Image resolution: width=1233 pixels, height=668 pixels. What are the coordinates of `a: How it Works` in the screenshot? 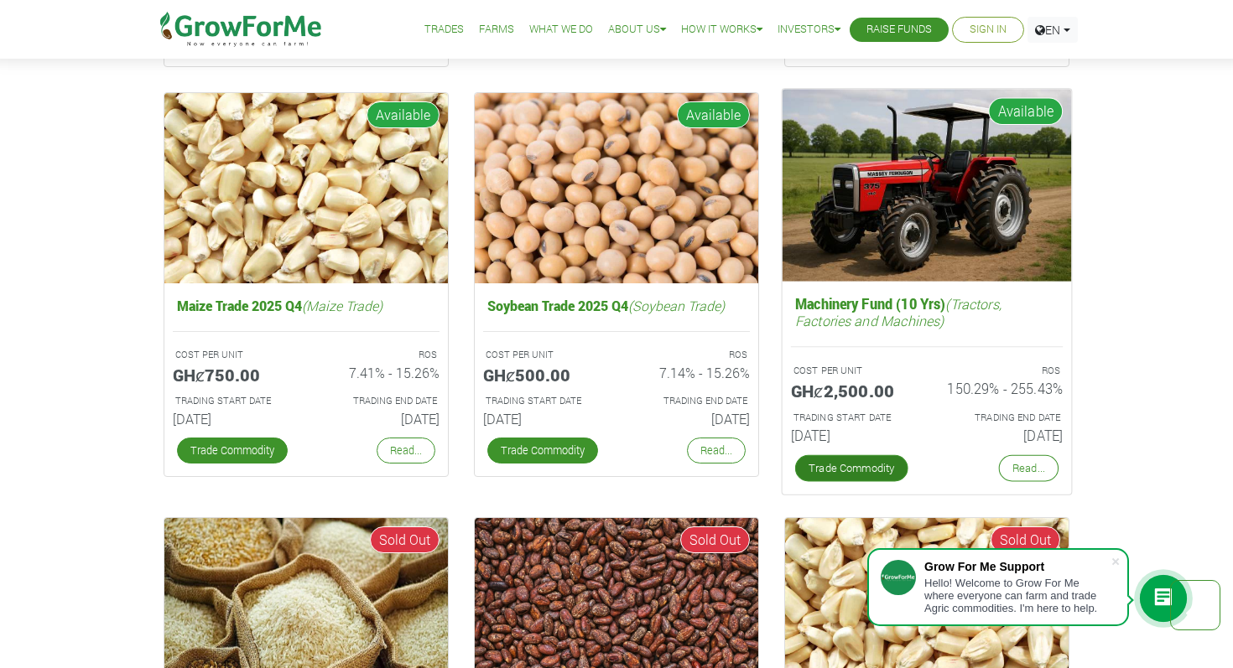 It's located at (721, 29).